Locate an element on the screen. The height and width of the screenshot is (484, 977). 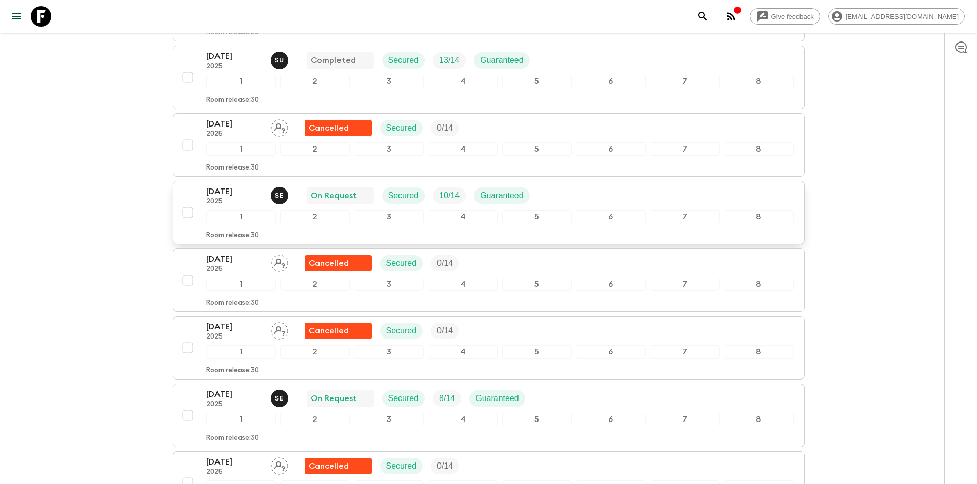
button: search adventures is located at coordinates (702, 16).